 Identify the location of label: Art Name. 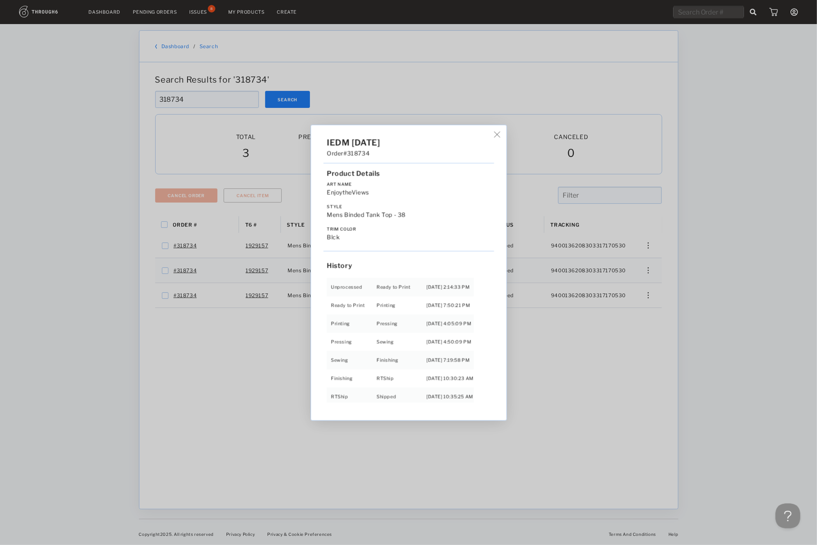
(408, 184).